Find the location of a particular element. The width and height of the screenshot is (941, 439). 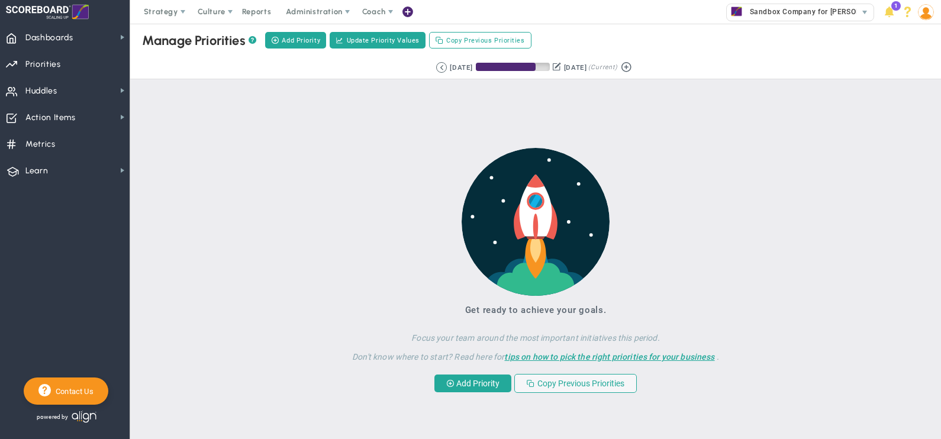

span: Metrics is located at coordinates (40, 144).